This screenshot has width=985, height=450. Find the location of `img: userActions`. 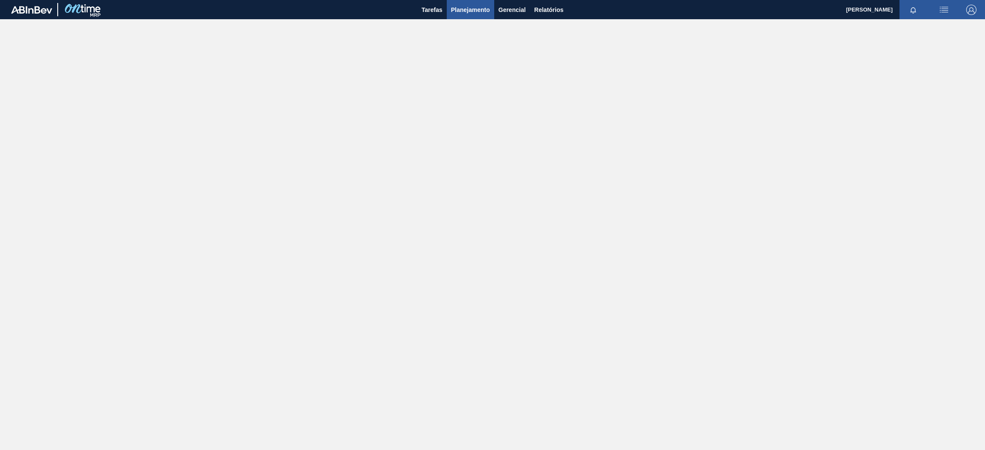

img: userActions is located at coordinates (944, 10).